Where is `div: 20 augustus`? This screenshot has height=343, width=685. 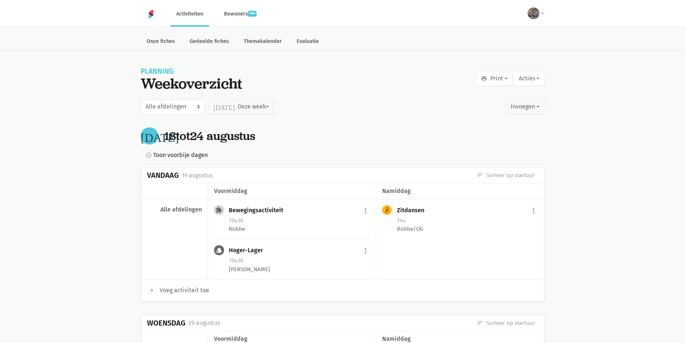
div: 20 augustus is located at coordinates (204, 323).